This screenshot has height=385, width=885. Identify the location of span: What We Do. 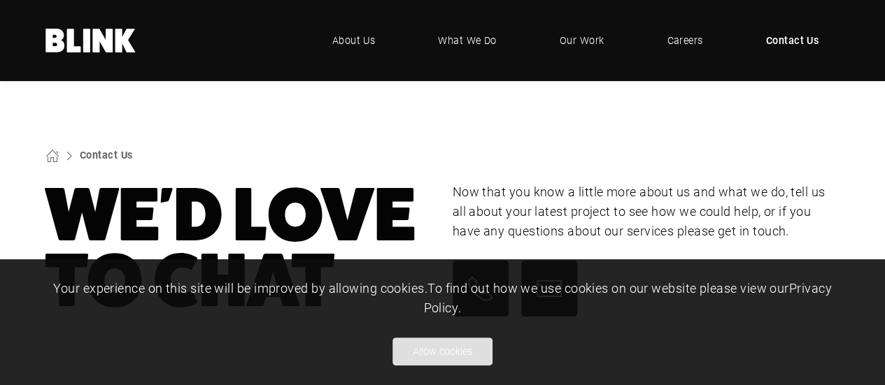
(467, 41).